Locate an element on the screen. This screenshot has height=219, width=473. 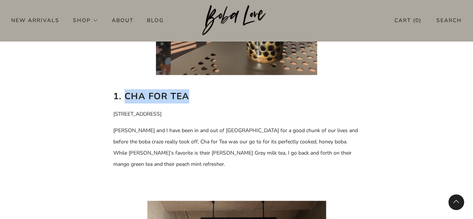
a: About is located at coordinates (123, 20).